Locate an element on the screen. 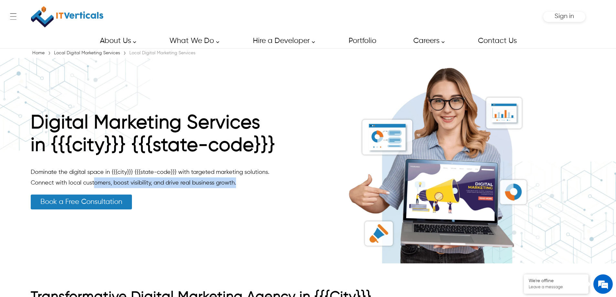  span: Sign in is located at coordinates (564, 16).